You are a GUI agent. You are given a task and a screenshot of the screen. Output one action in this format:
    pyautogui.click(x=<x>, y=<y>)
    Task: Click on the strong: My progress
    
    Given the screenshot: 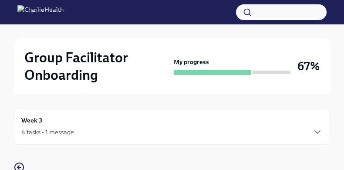 What is the action you would take?
    pyautogui.click(x=191, y=62)
    